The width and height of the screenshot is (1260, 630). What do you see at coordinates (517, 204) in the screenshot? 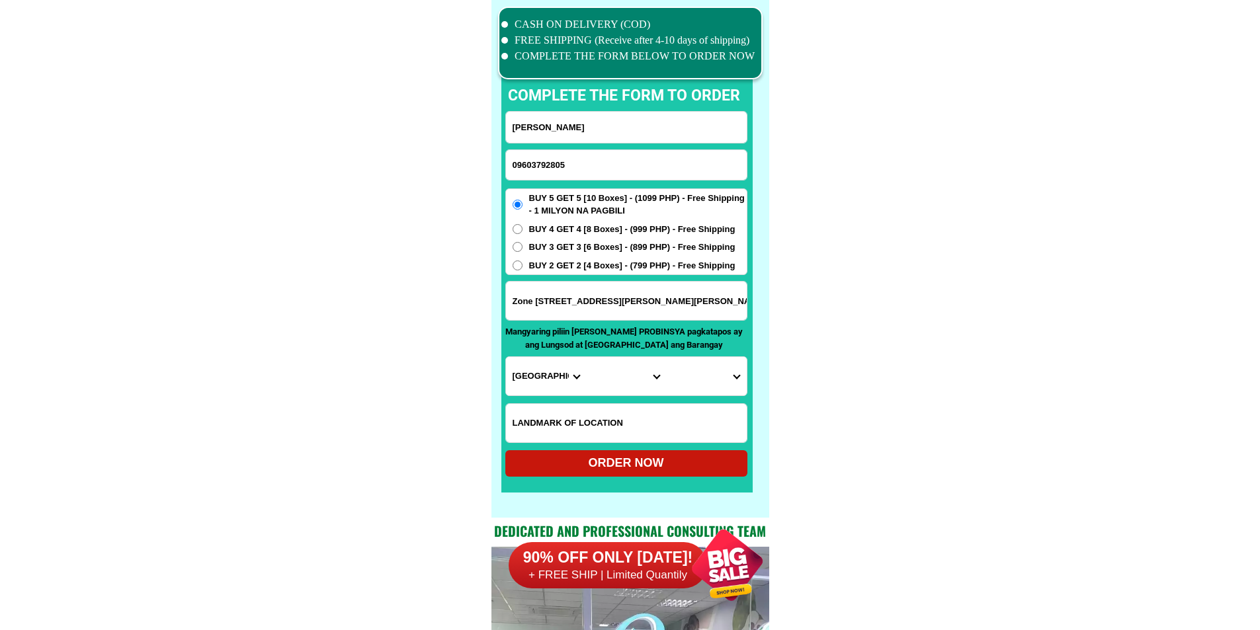
I see `input: BUY 5 GET 5 [10 Boxes] - (1099 PHP) - Free Shipping - 1 MILYON NA PAGBILI` at bounding box center [517, 204].